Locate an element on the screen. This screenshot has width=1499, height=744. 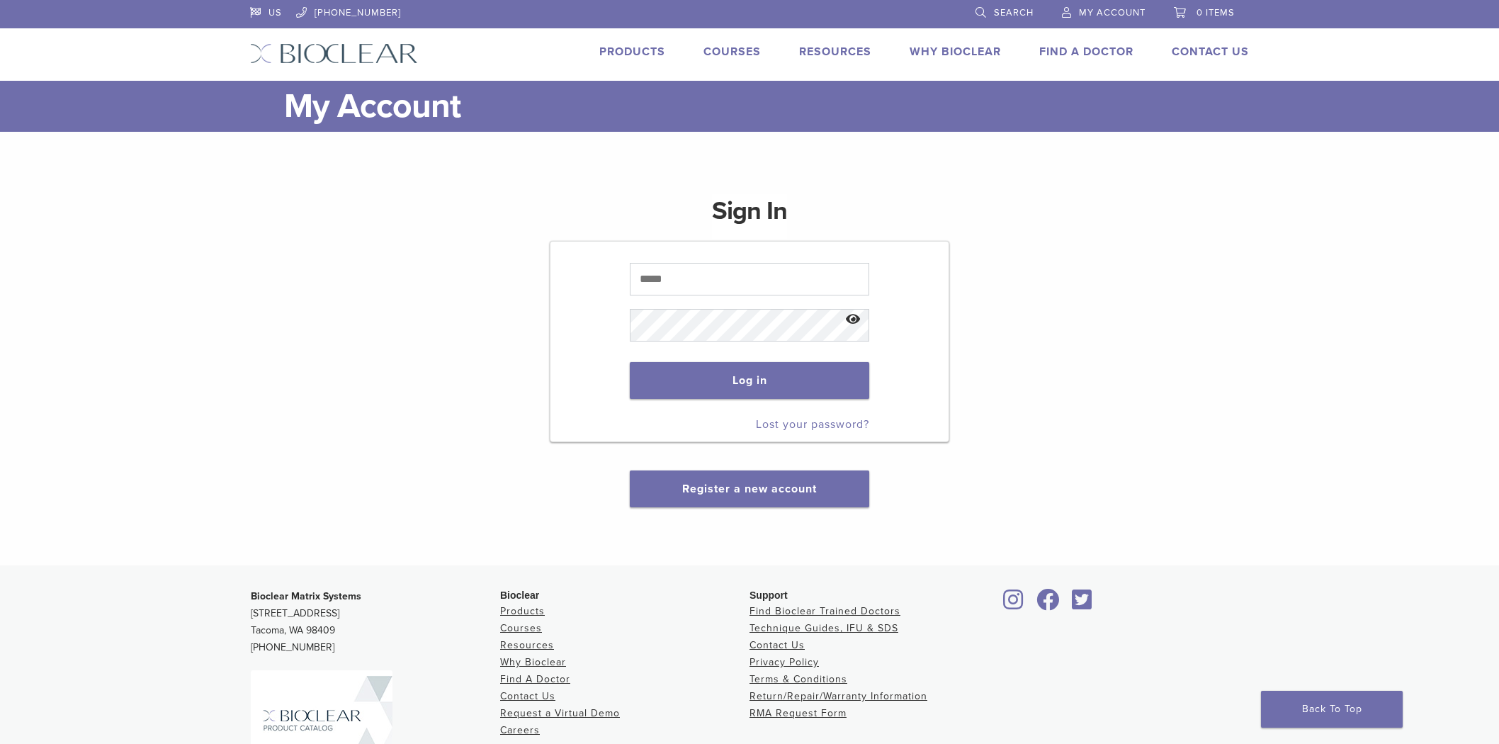
span: Search is located at coordinates (1014, 13).